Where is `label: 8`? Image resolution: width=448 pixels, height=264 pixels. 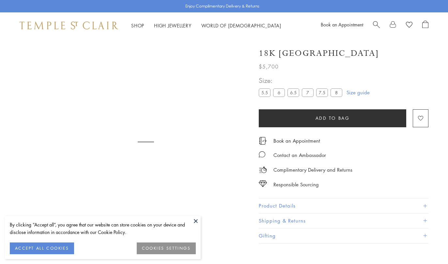
label: 8 is located at coordinates (336, 92).